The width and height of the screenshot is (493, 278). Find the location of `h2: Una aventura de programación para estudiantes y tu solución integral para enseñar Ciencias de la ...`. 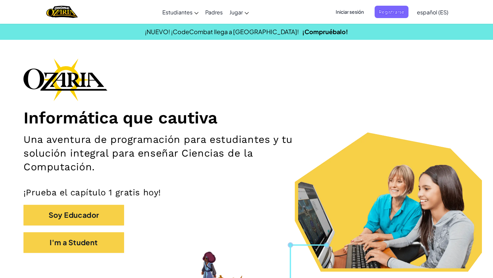

h2: Una aventura de programación para estudiantes y tu solución integral para enseñar Ciencias de la ... is located at coordinates (173, 153).